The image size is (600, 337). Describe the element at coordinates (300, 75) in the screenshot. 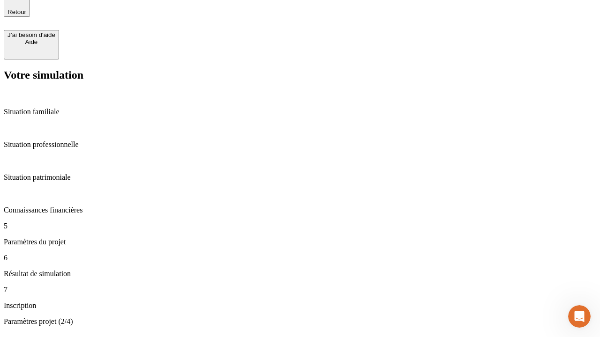

I see `h2: Votre simulation` at that location.